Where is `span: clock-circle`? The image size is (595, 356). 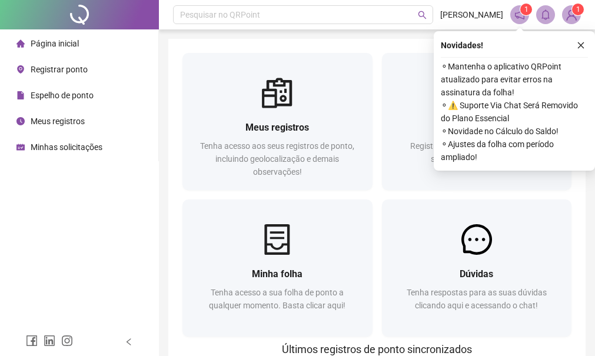 span: clock-circle is located at coordinates (21, 121).